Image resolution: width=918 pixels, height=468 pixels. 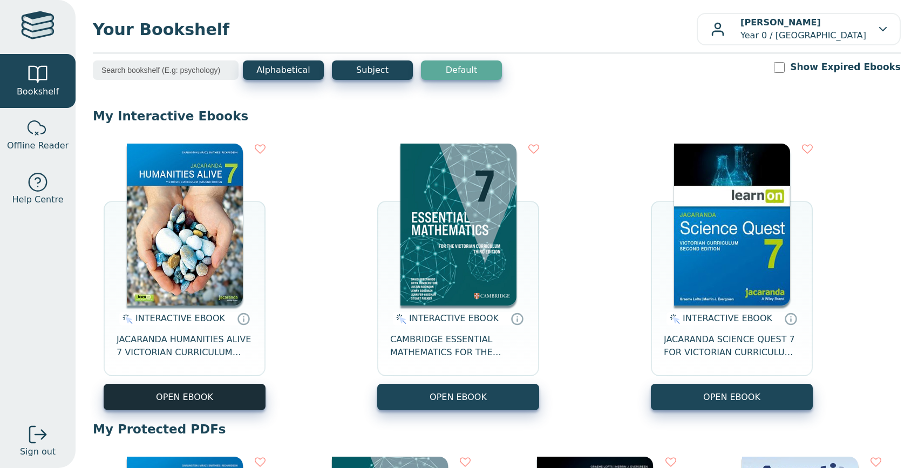 I want to click on p: My Interactive Ebooks, so click(x=497, y=116).